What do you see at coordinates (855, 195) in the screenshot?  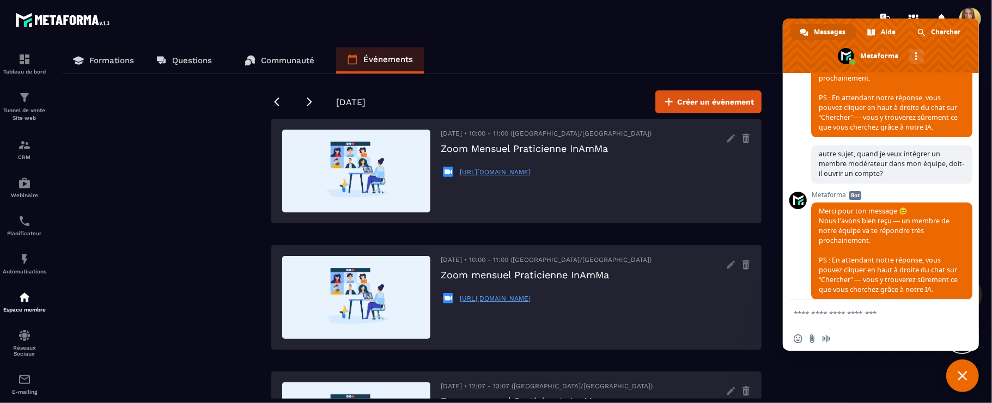 I see `span: Bot` at bounding box center [855, 195].